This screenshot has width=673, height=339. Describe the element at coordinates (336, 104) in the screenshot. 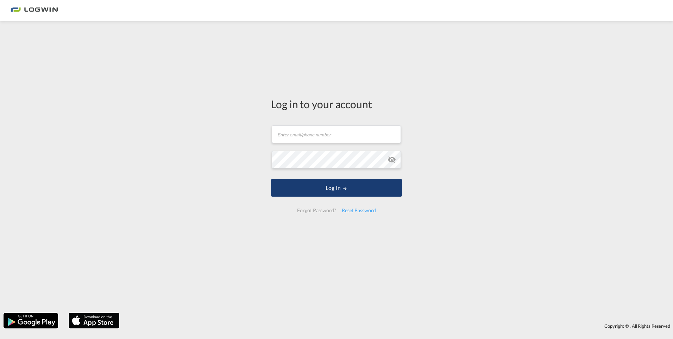

I see `div: Log in to your account` at that location.